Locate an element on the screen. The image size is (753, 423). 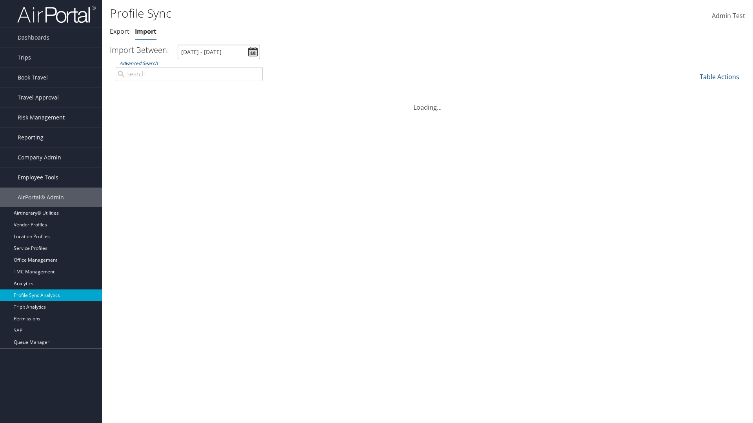
h3: Import Between: is located at coordinates (139, 50).